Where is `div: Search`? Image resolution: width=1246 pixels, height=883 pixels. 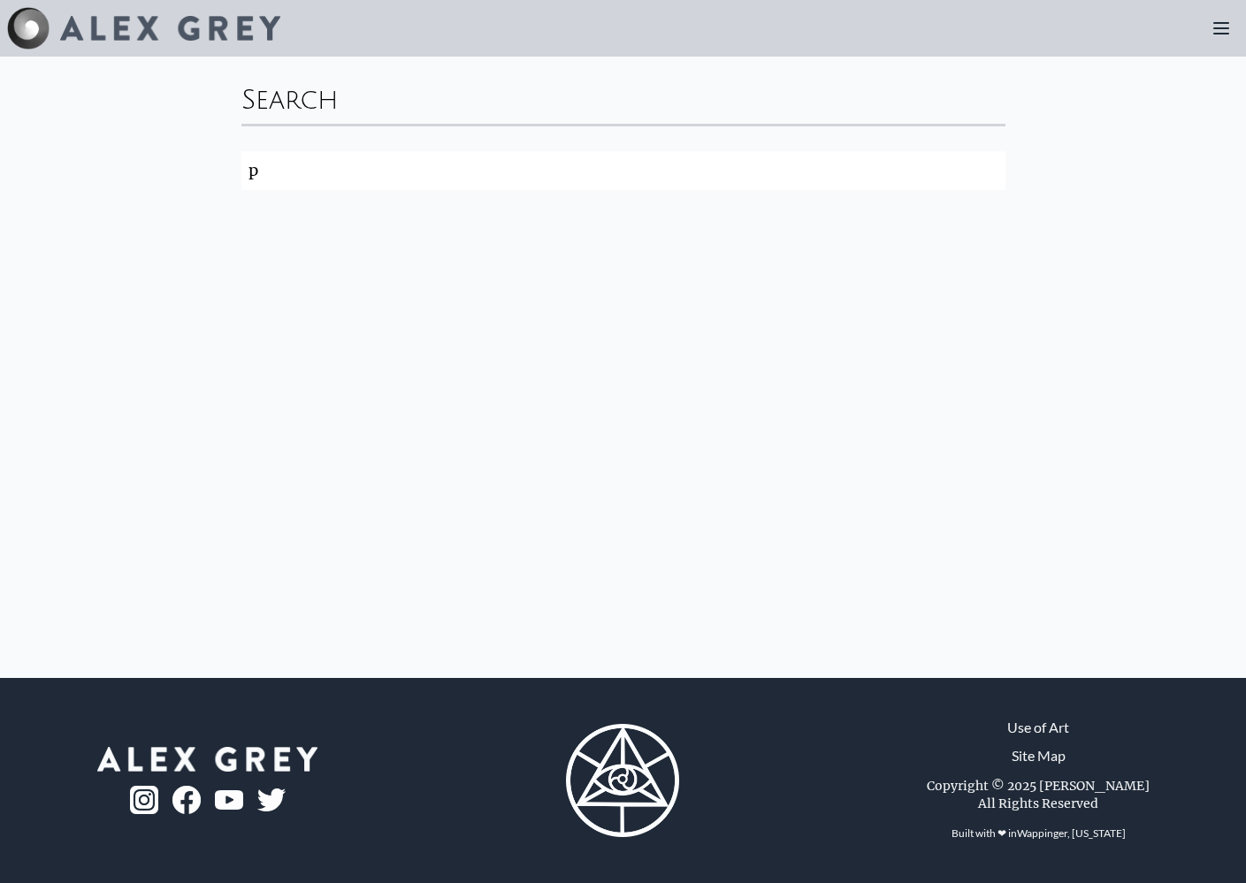 div: Search is located at coordinates (623, 97).